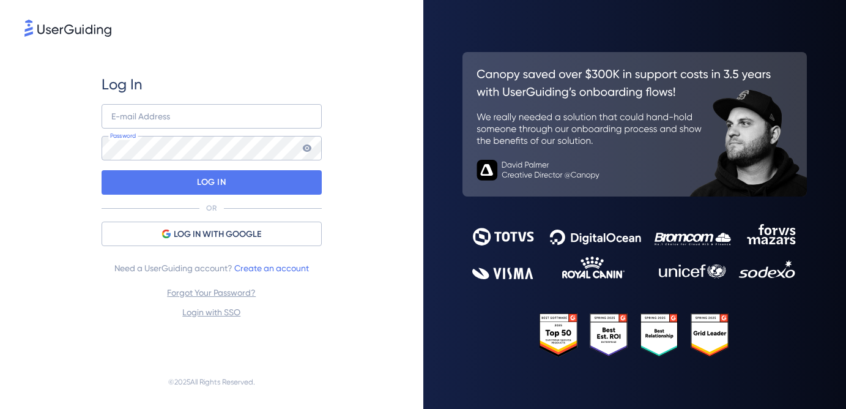 The width and height of the screenshot is (846, 409). Describe the element at coordinates (211, 208) in the screenshot. I see `p: OR` at that location.